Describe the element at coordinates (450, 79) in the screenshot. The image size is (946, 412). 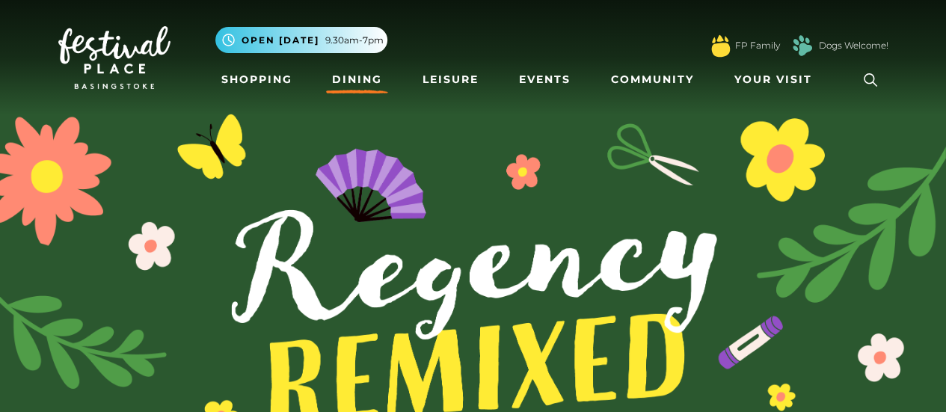
I see `a: Leisure` at that location.